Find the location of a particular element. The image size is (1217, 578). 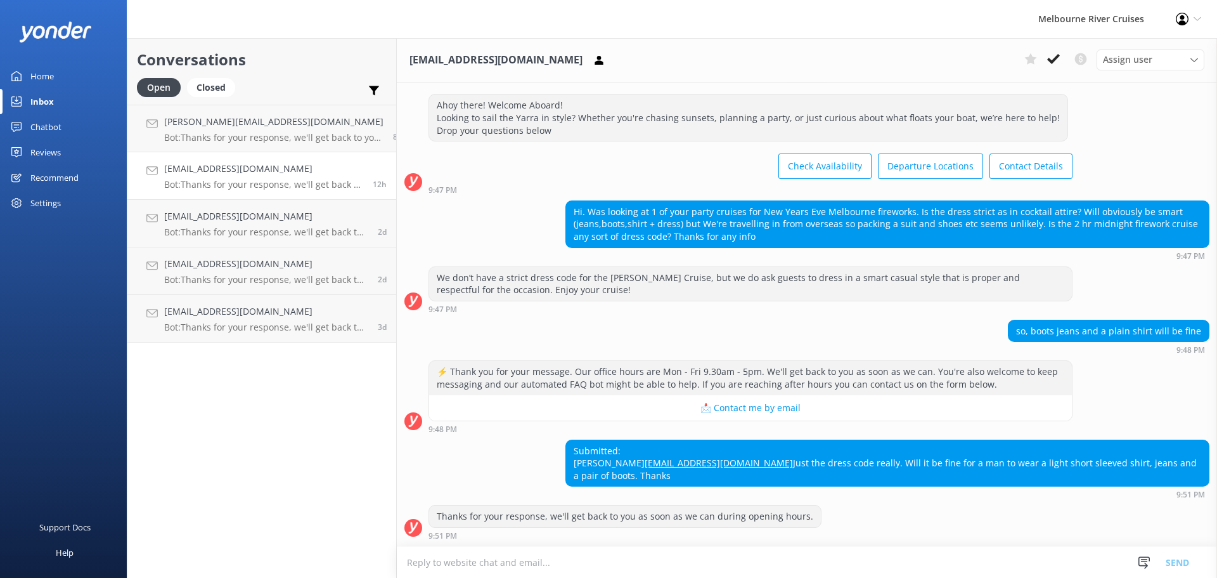

button: Contact Details is located at coordinates (1031, 166).